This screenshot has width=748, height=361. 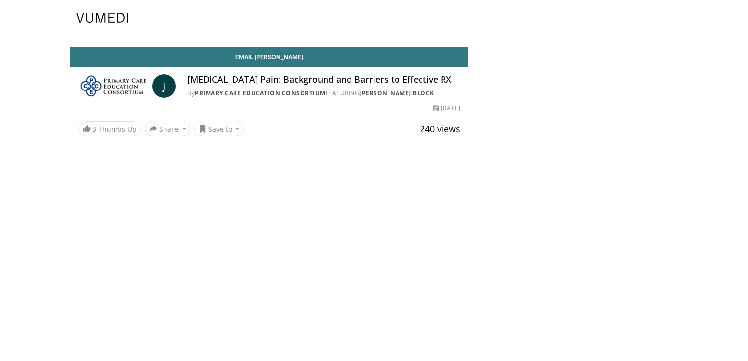 I want to click on a: Primary Care Education Consortium, so click(x=260, y=93).